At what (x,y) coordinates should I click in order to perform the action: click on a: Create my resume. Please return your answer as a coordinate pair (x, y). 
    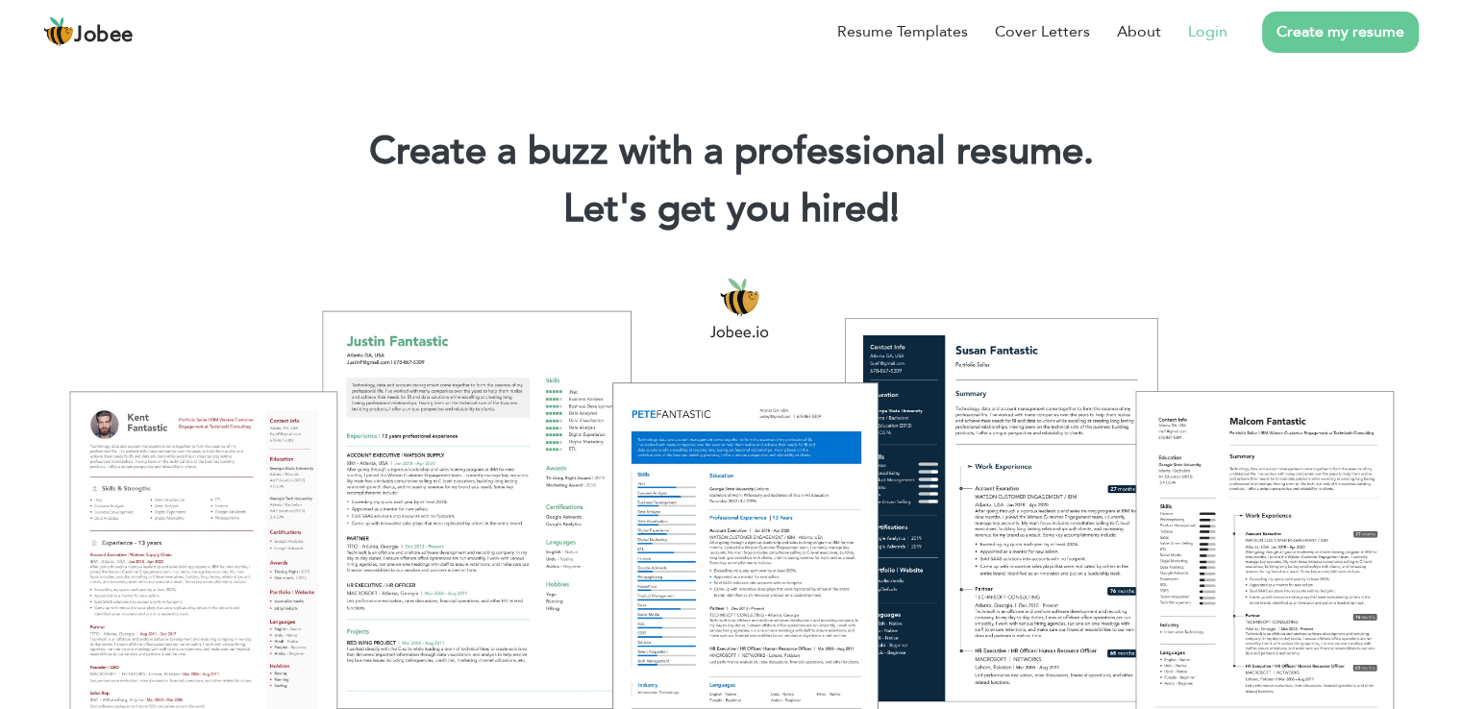
    Looking at the image, I should click on (1340, 32).